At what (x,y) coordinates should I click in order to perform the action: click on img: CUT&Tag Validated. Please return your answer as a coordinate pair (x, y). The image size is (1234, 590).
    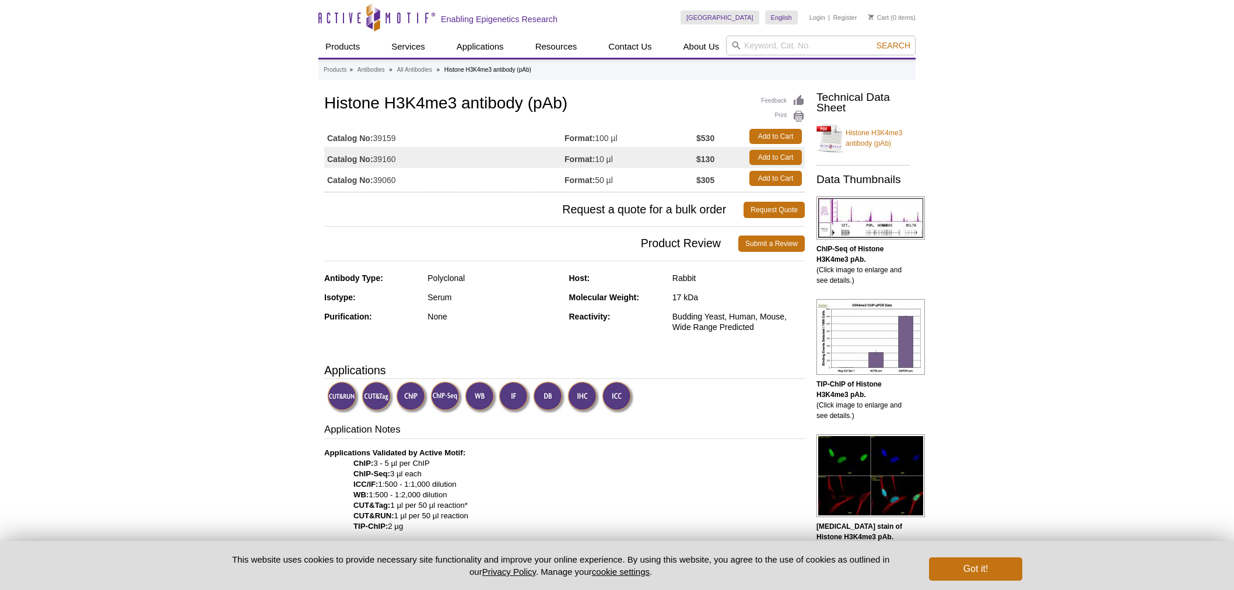
    Looking at the image, I should click on (377, 397).